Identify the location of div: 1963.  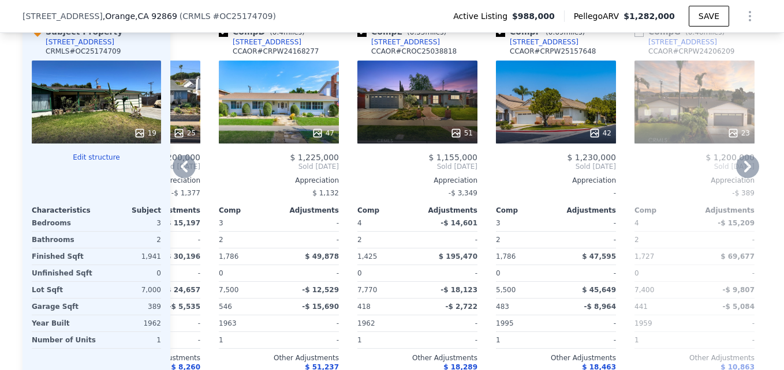
(248, 324).